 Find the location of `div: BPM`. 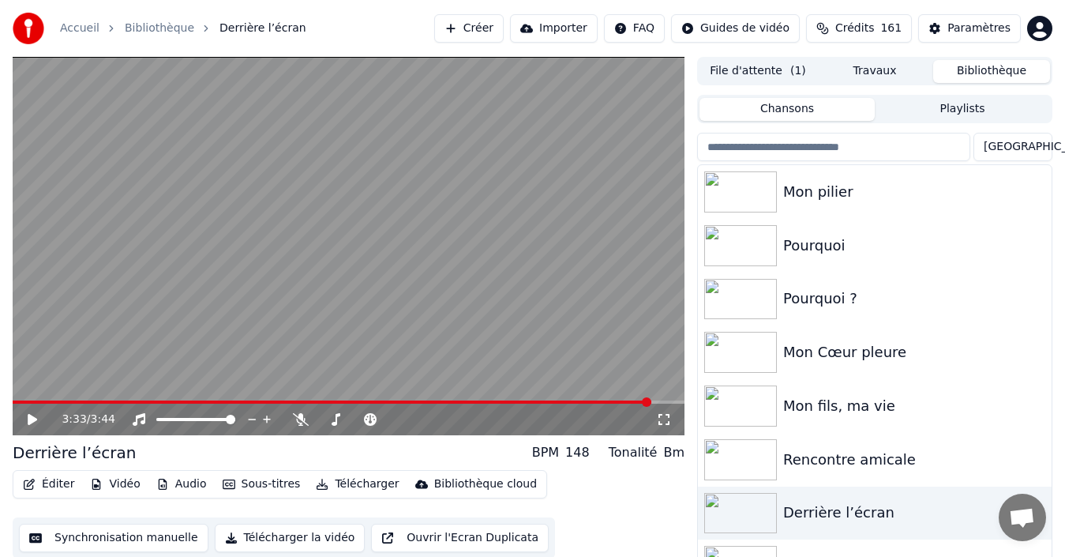

div: BPM is located at coordinates (546, 452).